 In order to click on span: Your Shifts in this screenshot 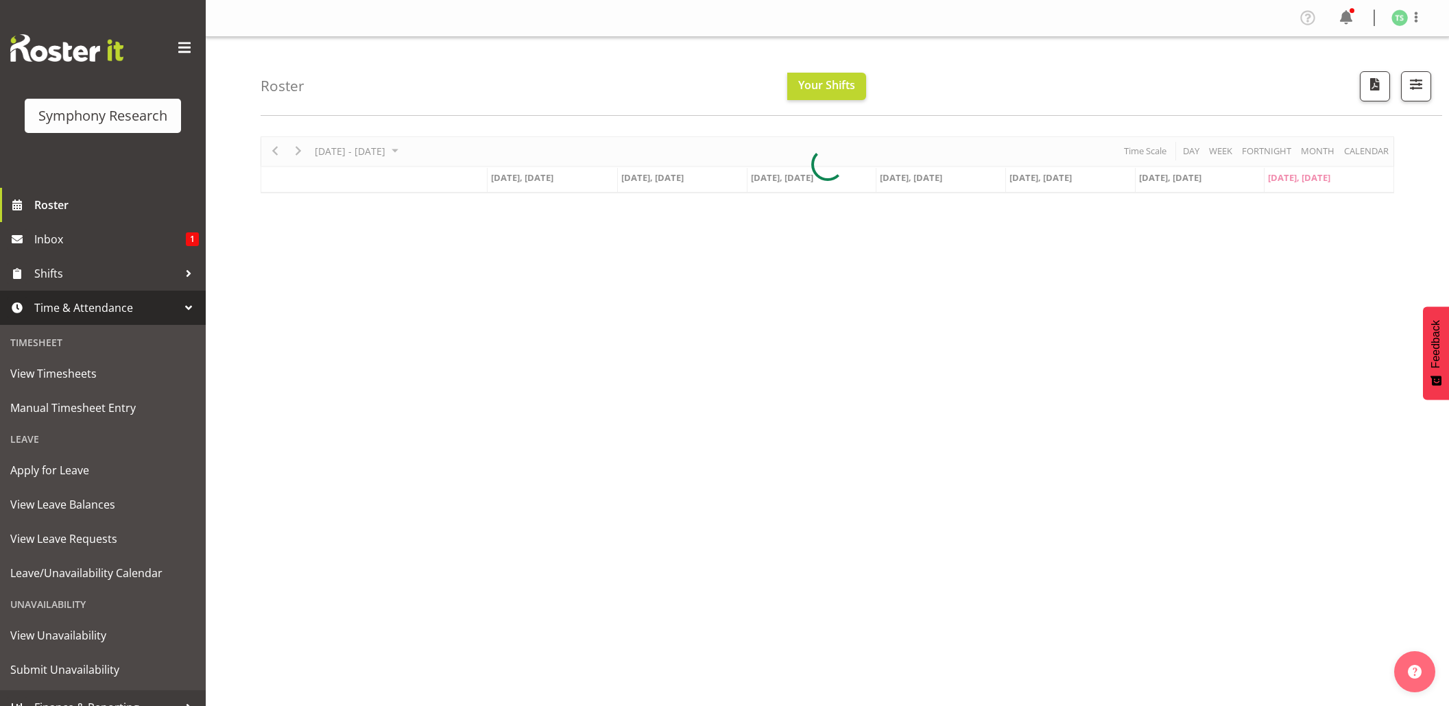, I will do `click(826, 85)`.